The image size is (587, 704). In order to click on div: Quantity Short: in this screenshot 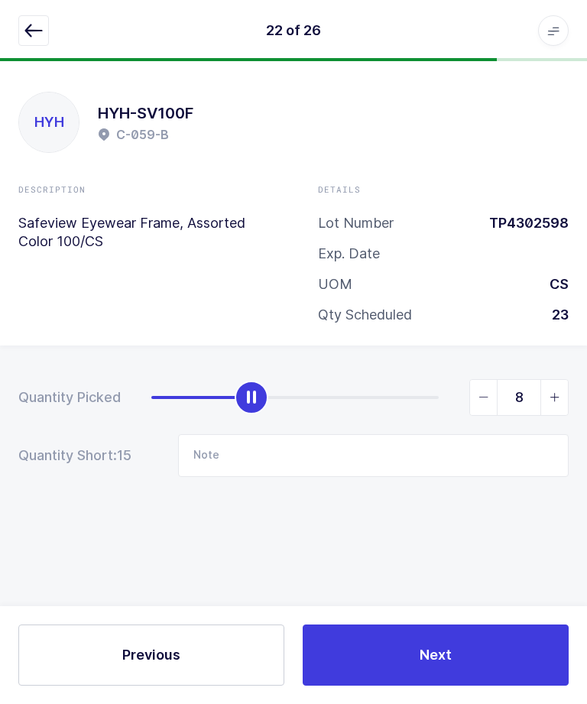, I will do `click(83, 456)`.